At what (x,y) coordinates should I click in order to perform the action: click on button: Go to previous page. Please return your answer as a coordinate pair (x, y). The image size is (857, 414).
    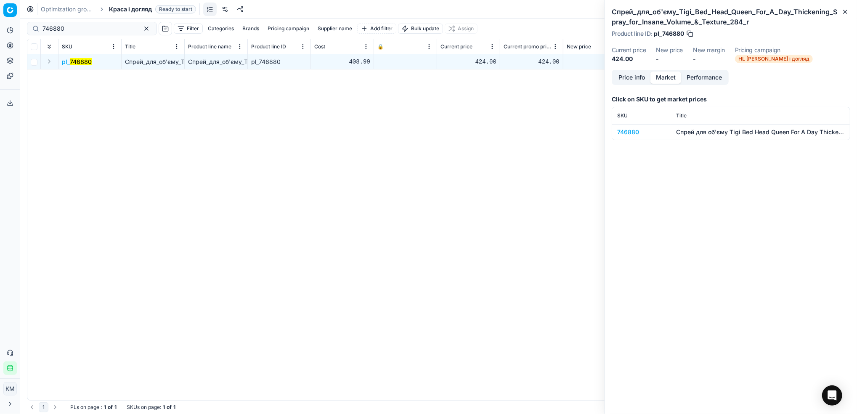
    Looking at the image, I should click on (32, 407).